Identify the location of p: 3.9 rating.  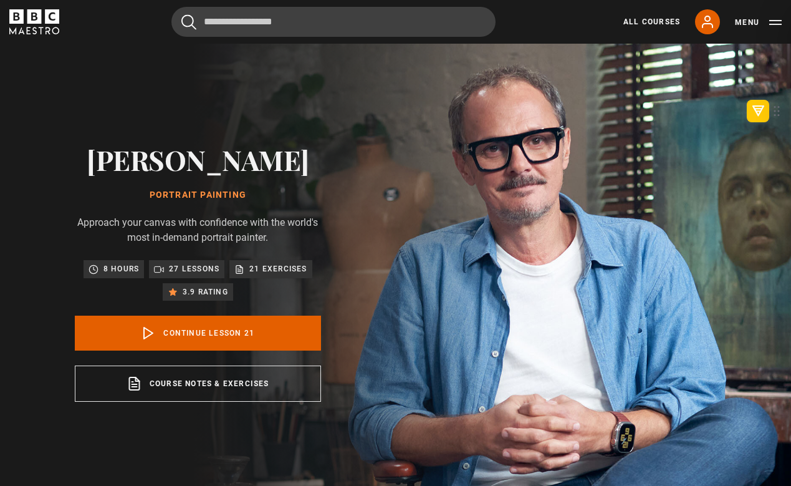
(205, 292).